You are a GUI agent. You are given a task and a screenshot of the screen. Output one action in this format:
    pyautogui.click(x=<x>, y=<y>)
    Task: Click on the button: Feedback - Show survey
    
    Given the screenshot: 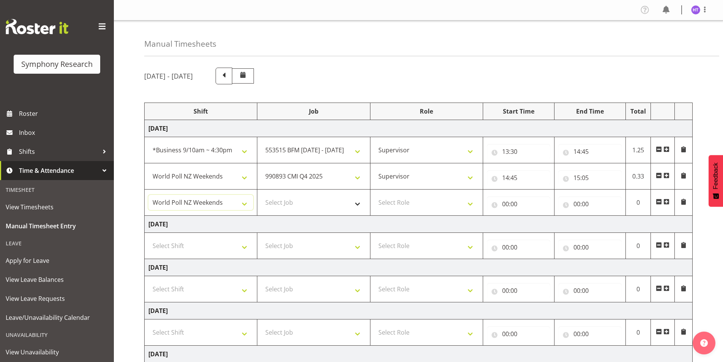 What is the action you would take?
    pyautogui.click(x=715, y=181)
    